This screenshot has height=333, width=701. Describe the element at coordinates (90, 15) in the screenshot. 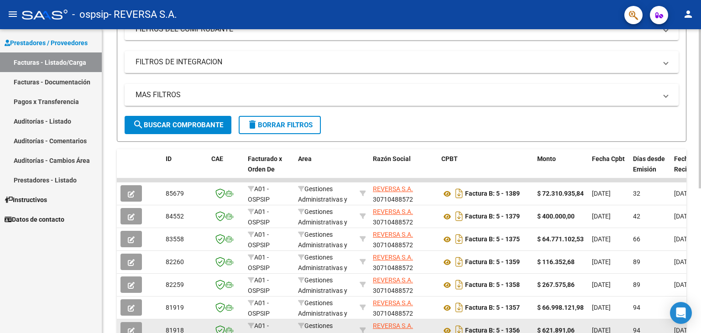

I see `span: - ospsip` at that location.